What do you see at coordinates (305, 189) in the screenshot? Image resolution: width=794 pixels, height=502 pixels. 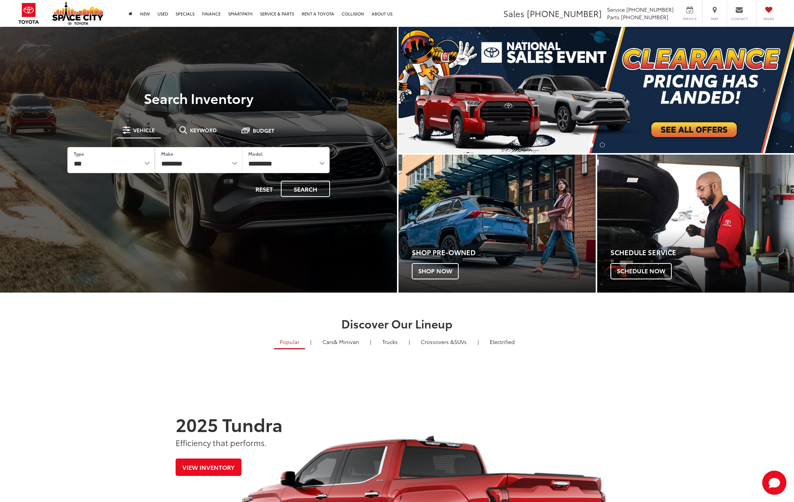 I see `button: Search` at bounding box center [305, 189].